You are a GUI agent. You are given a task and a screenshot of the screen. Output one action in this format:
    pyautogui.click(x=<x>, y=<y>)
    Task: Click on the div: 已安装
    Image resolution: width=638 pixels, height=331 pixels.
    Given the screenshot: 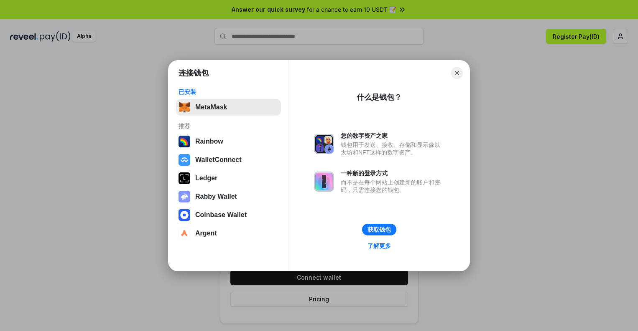 What is the action you would take?
    pyautogui.click(x=228, y=92)
    